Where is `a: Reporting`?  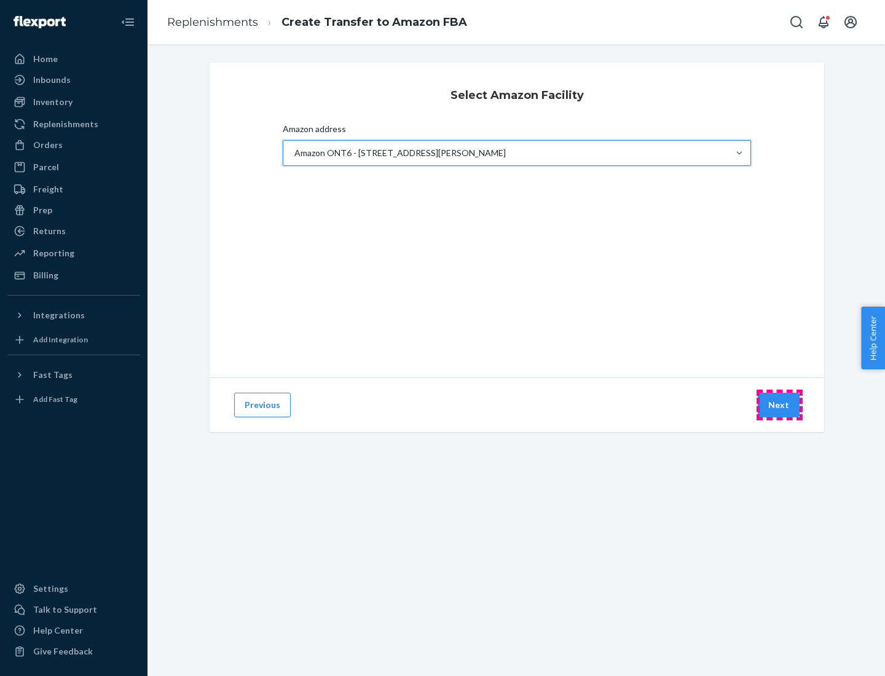 a: Reporting is located at coordinates (74, 253).